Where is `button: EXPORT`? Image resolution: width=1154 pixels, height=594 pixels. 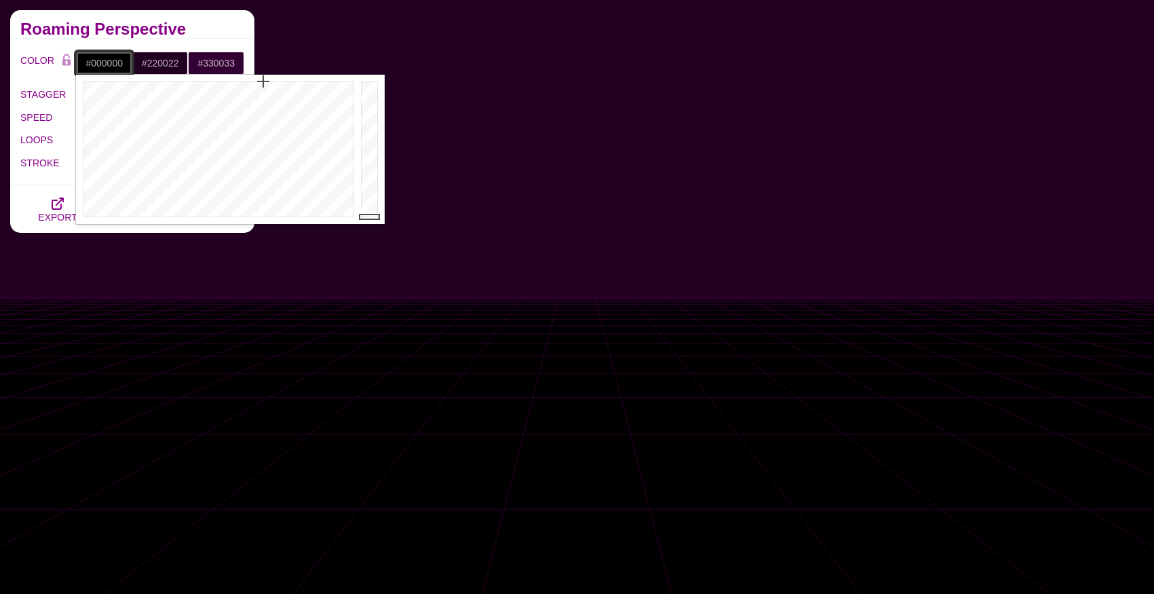
button: EXPORT is located at coordinates (58, 209).